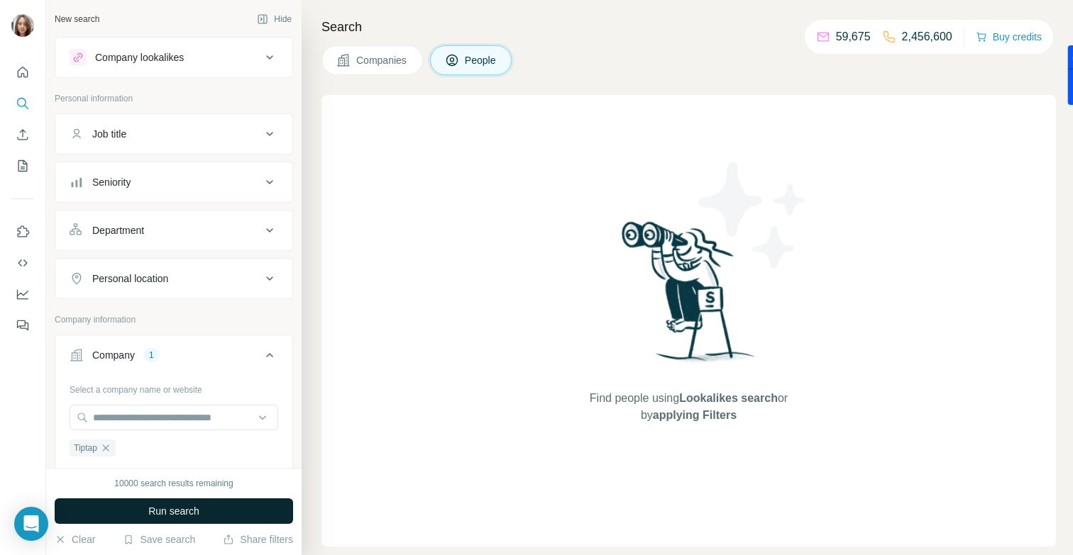 This screenshot has width=1073, height=555. I want to click on button: My lists, so click(23, 166).